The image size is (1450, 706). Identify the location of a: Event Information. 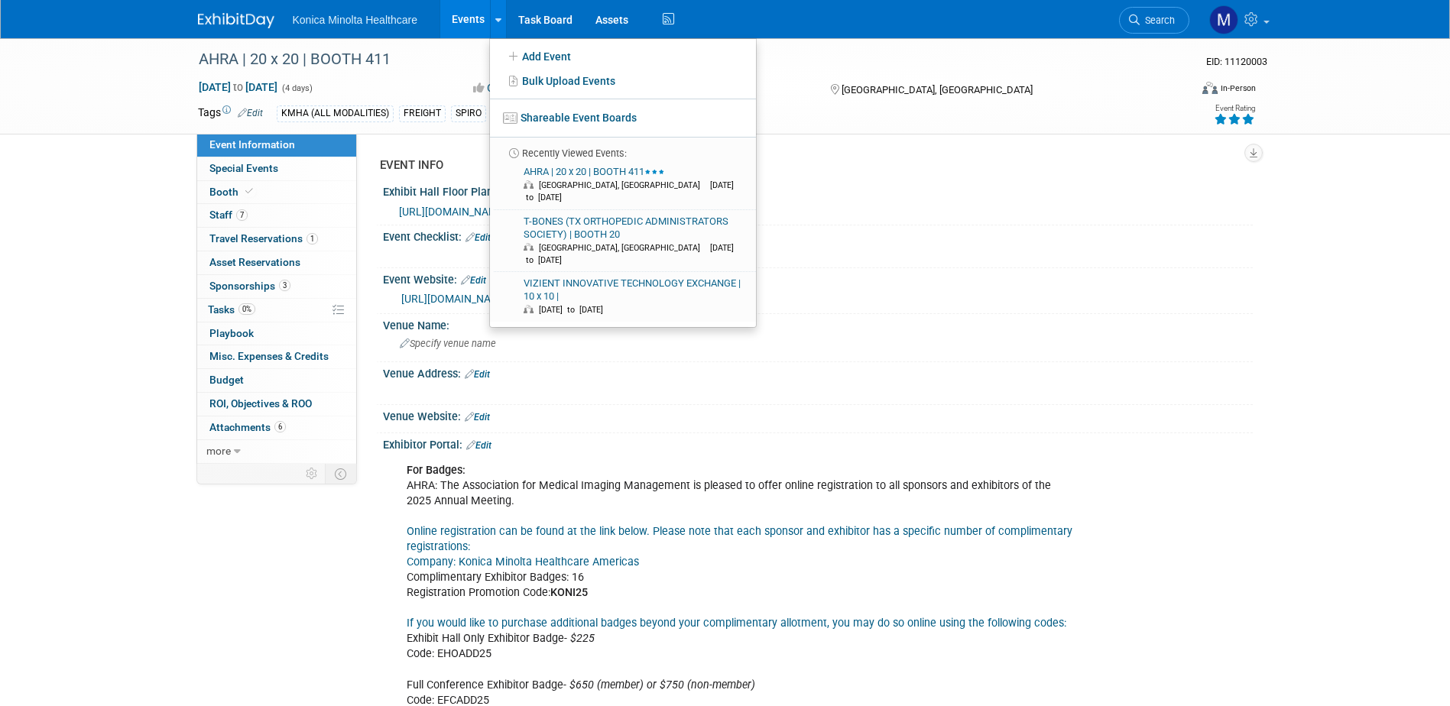
(277, 145).